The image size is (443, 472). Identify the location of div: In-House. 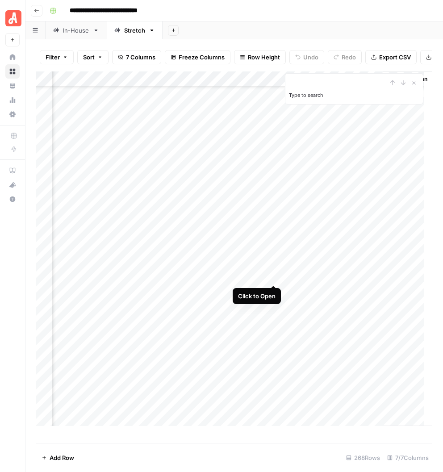
(76, 30).